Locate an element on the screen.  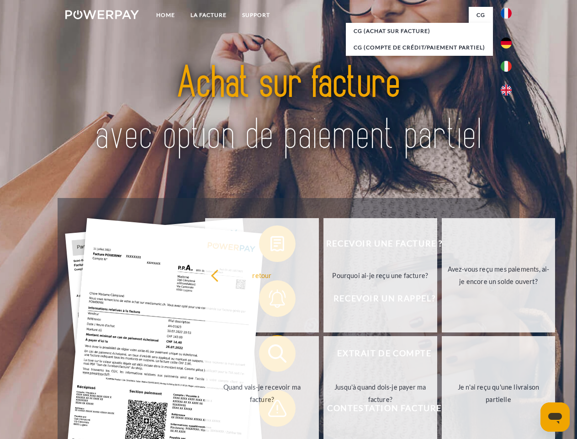
img: title-powerpay_fr.svg is located at coordinates (288, 109).